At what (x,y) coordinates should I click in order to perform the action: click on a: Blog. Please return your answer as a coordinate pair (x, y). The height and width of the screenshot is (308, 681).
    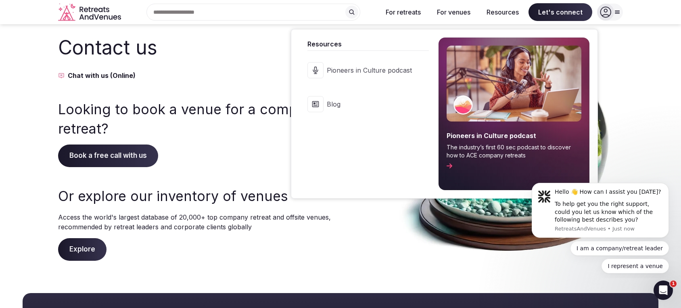
    Looking at the image, I should click on (364, 104).